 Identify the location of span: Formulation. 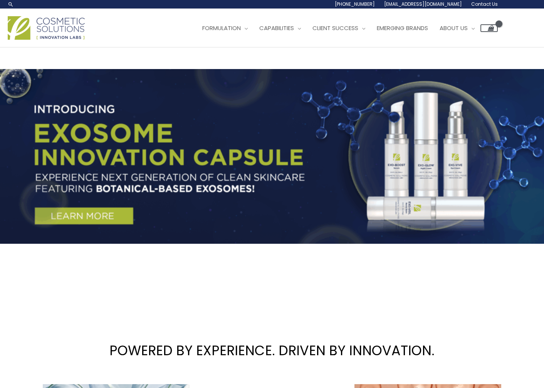
(222, 28).